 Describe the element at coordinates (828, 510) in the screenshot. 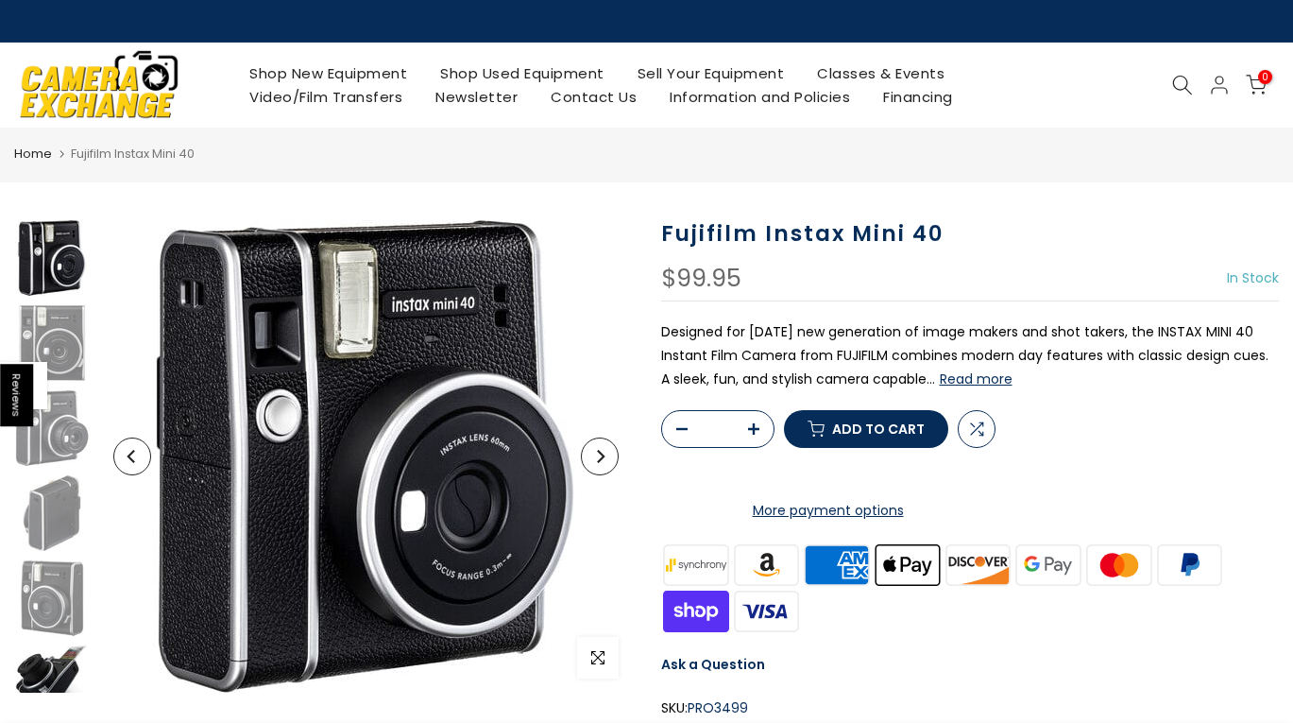

I see `a: More payment options` at that location.